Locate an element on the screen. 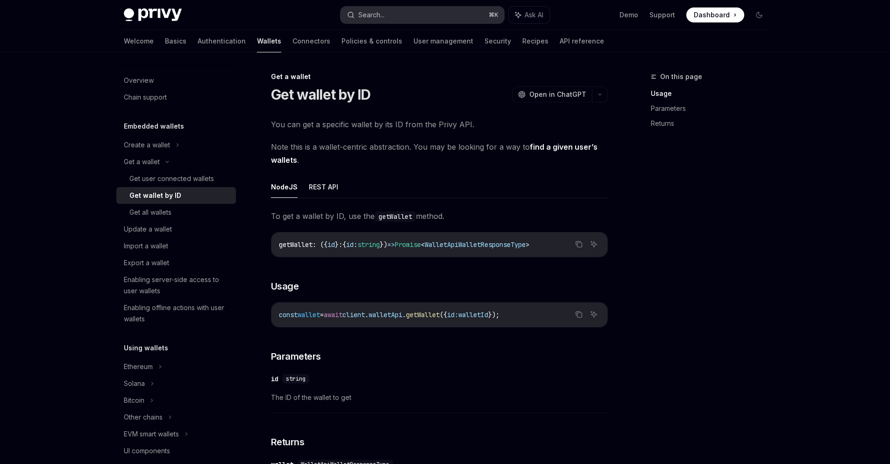 This screenshot has width=890, height=464. a: Usage is located at coordinates (713, 93).